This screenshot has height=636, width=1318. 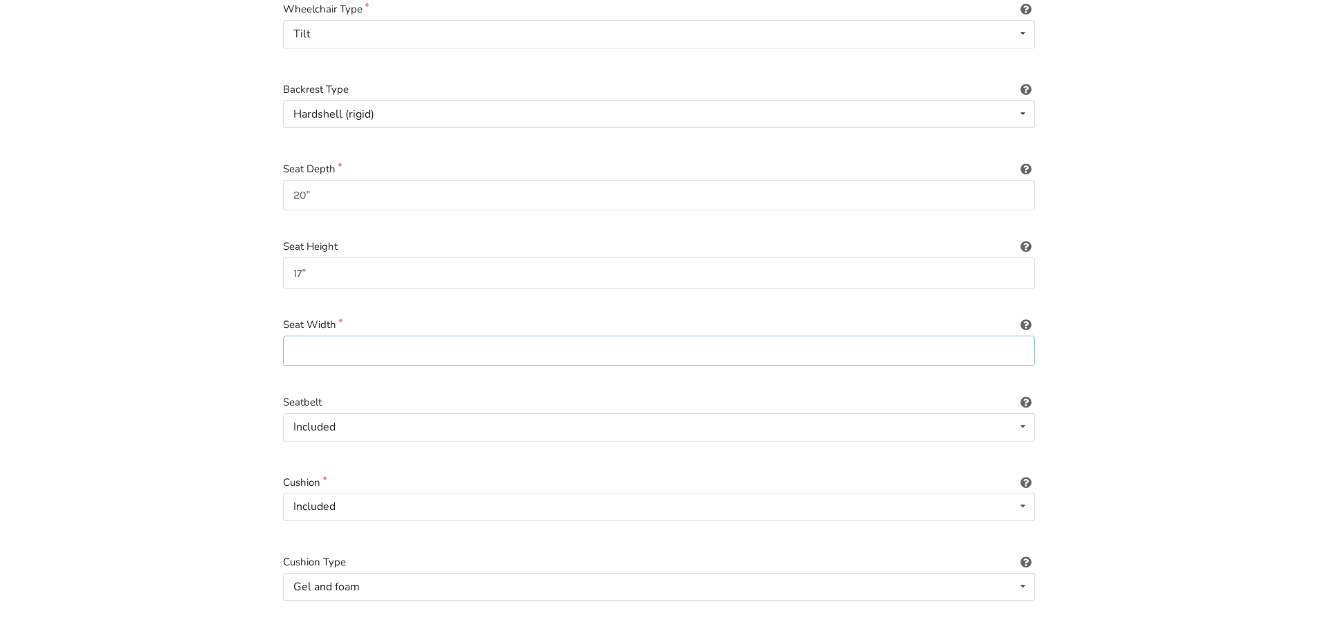 I want to click on label: Backrest Type, so click(x=659, y=89).